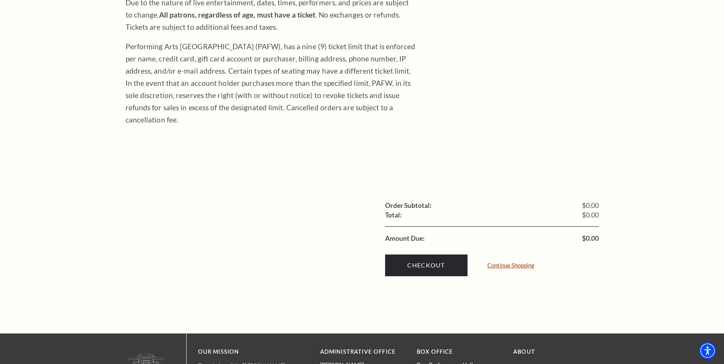 The image size is (724, 364). I want to click on label: Total:, so click(394, 215).